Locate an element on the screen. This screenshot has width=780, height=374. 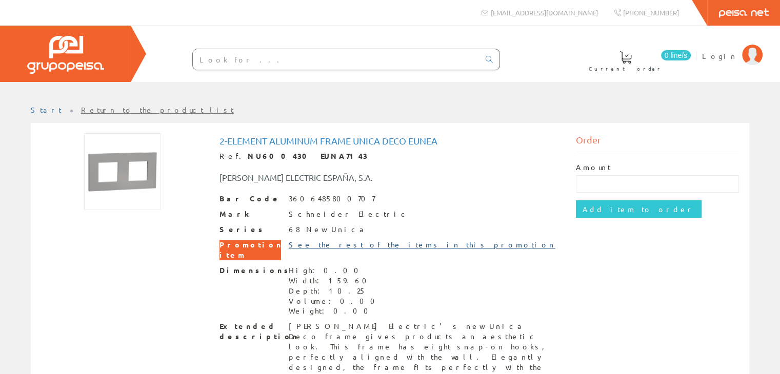
font: High: 0.00 is located at coordinates (327, 270).